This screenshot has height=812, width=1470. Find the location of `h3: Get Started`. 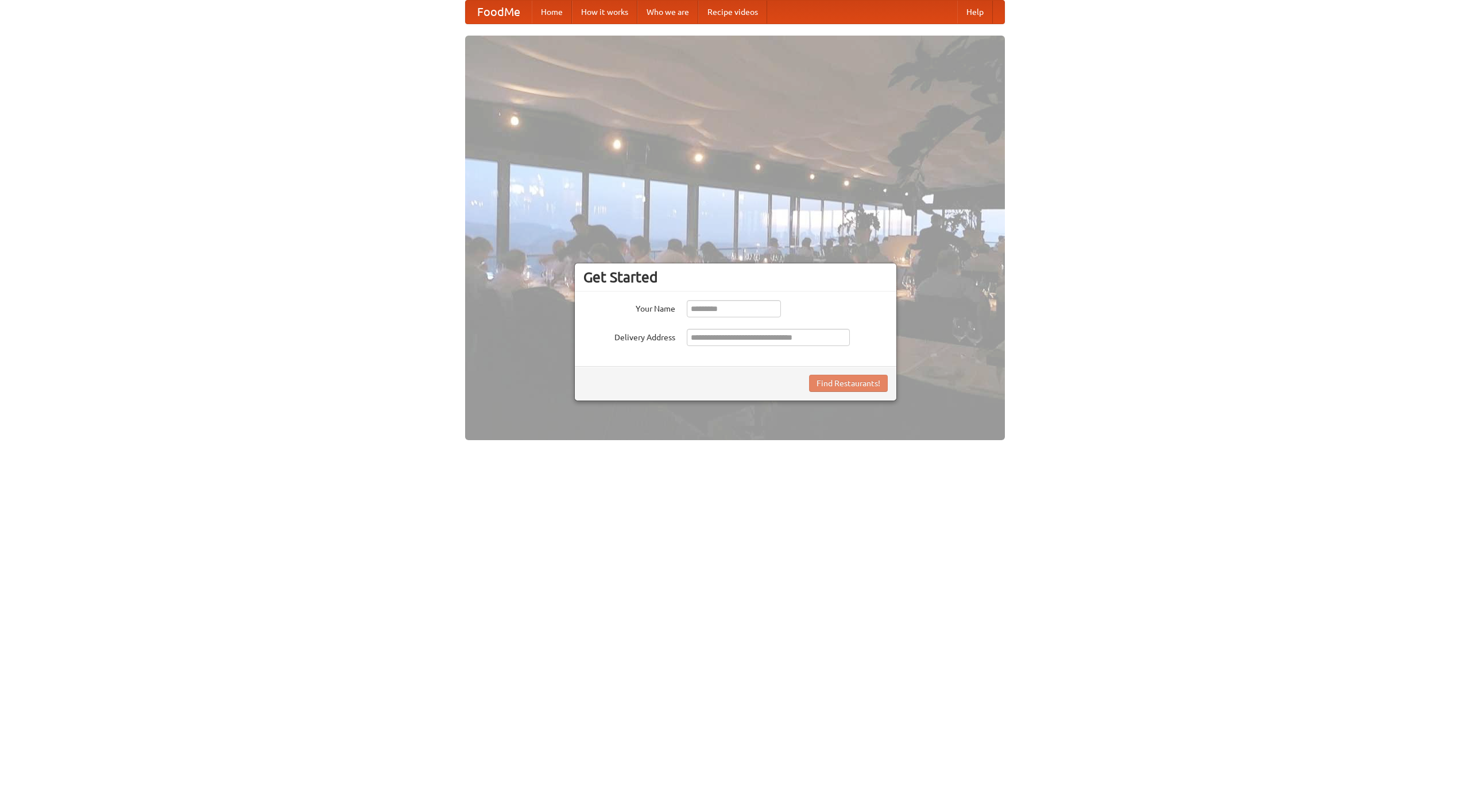

h3: Get Started is located at coordinates (735, 277).